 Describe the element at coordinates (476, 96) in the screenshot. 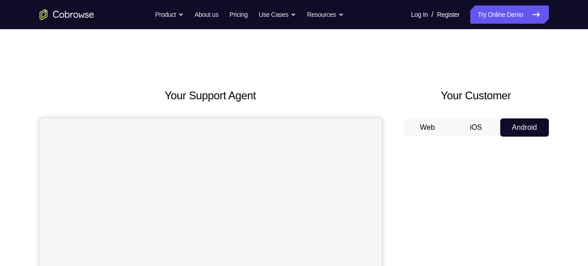

I see `h2: Your Customer` at that location.